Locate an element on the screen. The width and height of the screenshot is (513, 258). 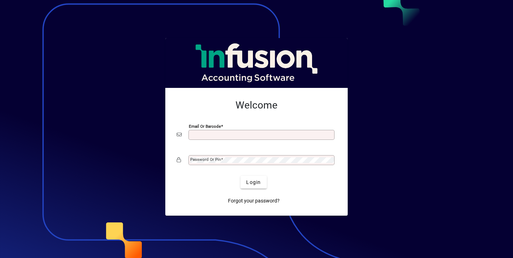
span: Login is located at coordinates (253, 182).